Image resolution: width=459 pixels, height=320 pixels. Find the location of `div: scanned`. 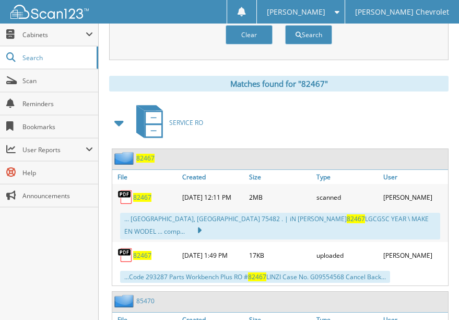

div: scanned is located at coordinates (348, 197).